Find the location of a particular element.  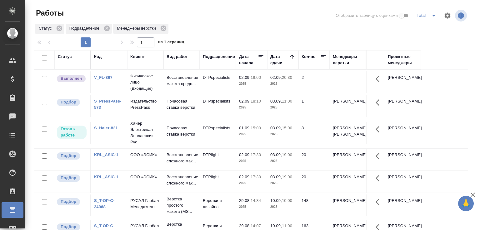

a: S_PressPass-573 is located at coordinates (108, 104).